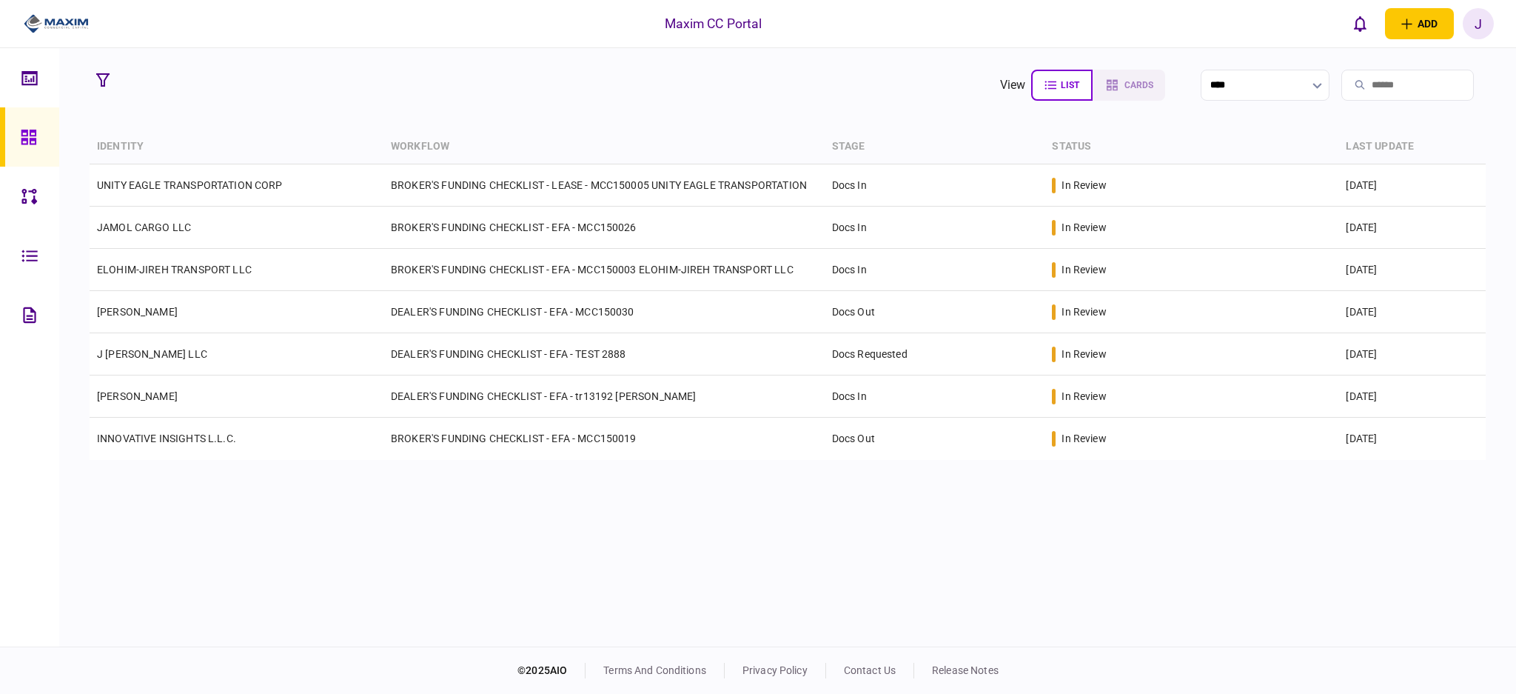 Image resolution: width=1516 pixels, height=694 pixels. What do you see at coordinates (236, 147) in the screenshot?
I see `th: identity` at bounding box center [236, 147].